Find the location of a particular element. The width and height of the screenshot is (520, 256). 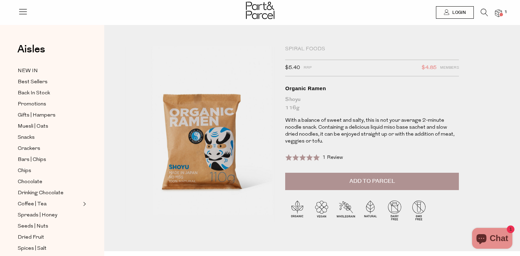

a: Seeds | Nuts is located at coordinates (49, 226).